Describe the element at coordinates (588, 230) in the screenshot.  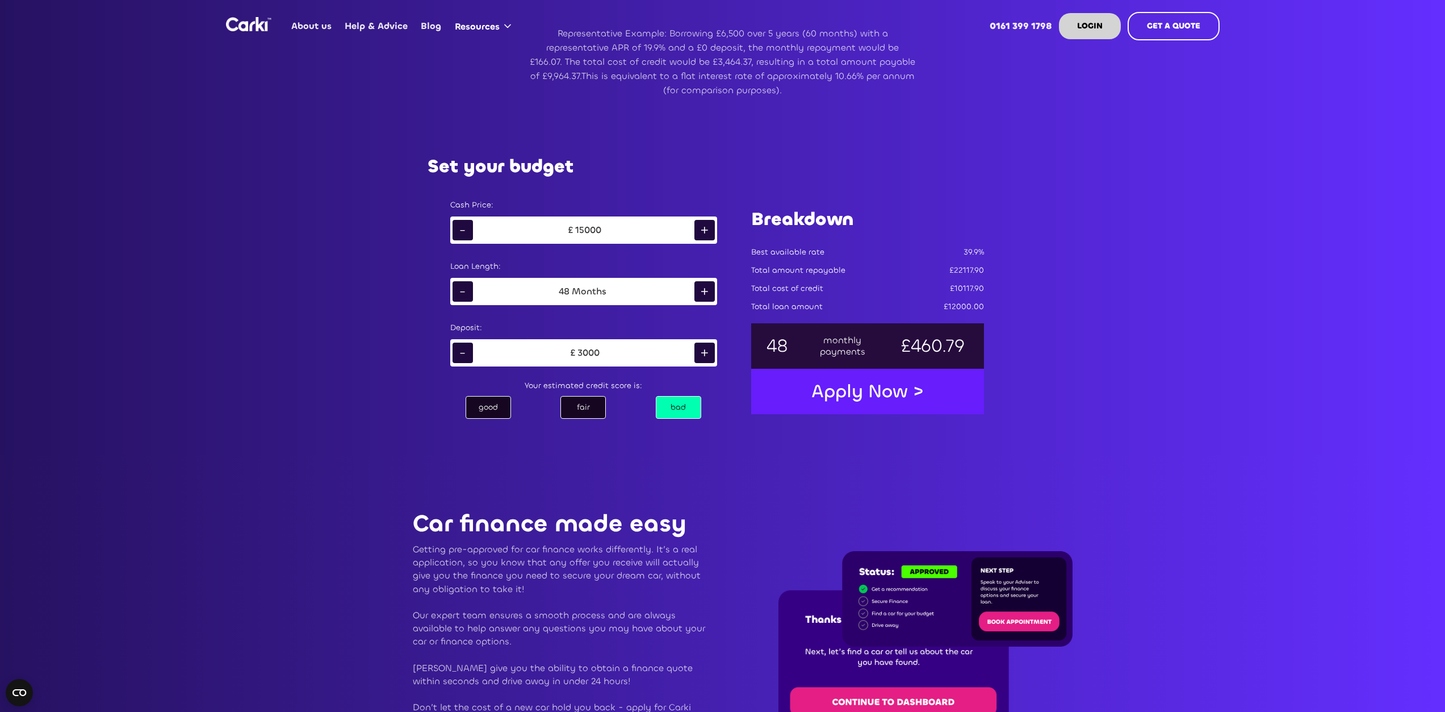
I see `div: 15000` at that location.